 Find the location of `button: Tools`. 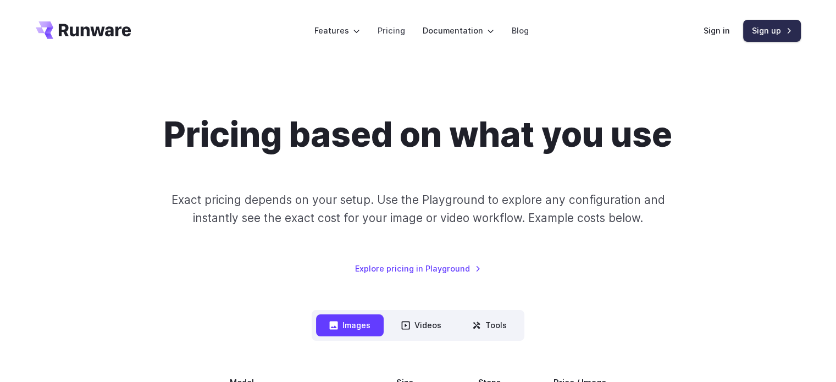

button: Tools is located at coordinates (489, 325).